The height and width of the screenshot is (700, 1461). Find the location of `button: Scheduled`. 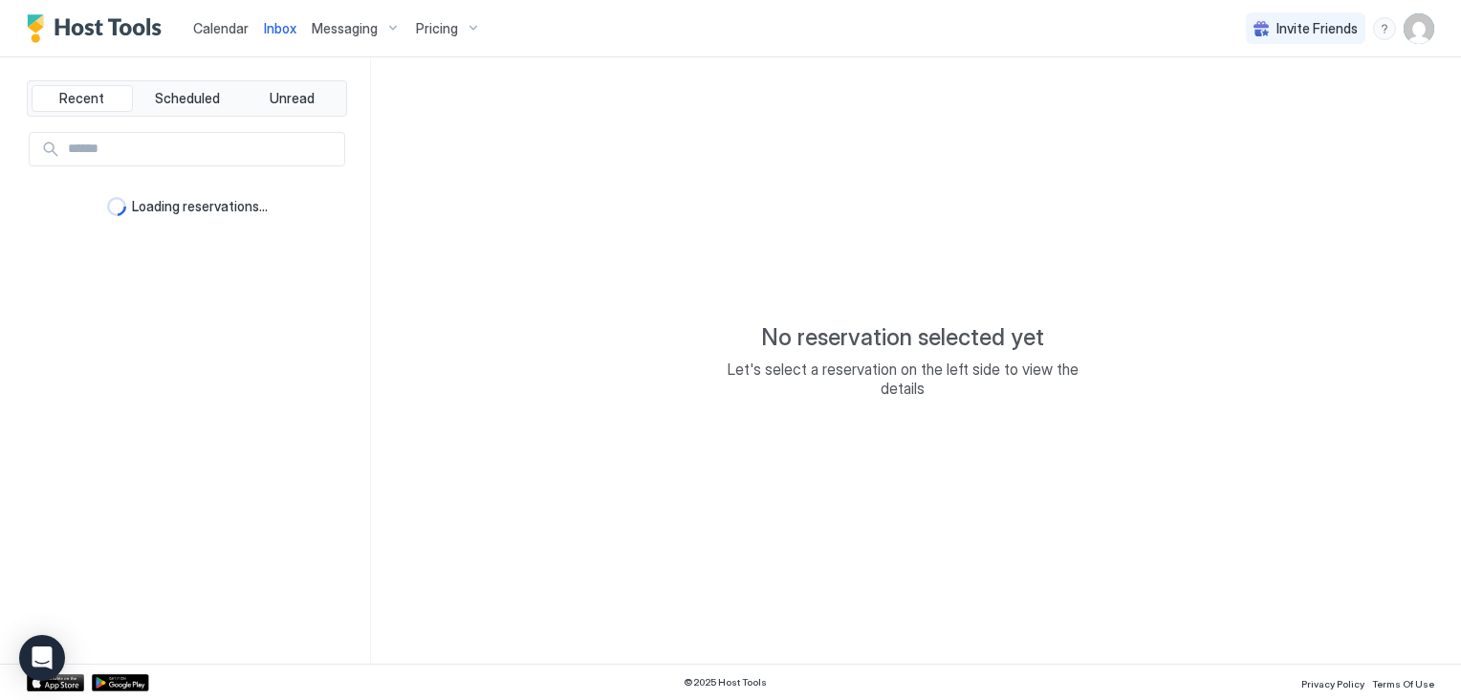

button: Scheduled is located at coordinates (187, 98).